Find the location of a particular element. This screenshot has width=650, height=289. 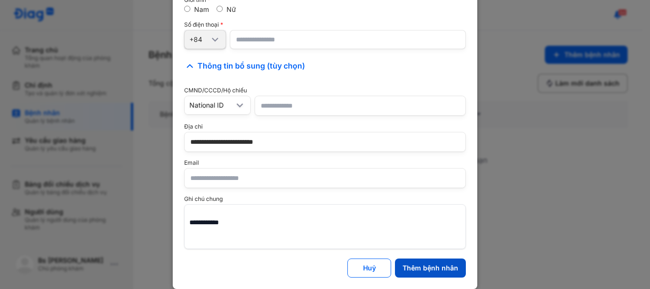

button: Thêm bệnh nhân is located at coordinates (430, 268).